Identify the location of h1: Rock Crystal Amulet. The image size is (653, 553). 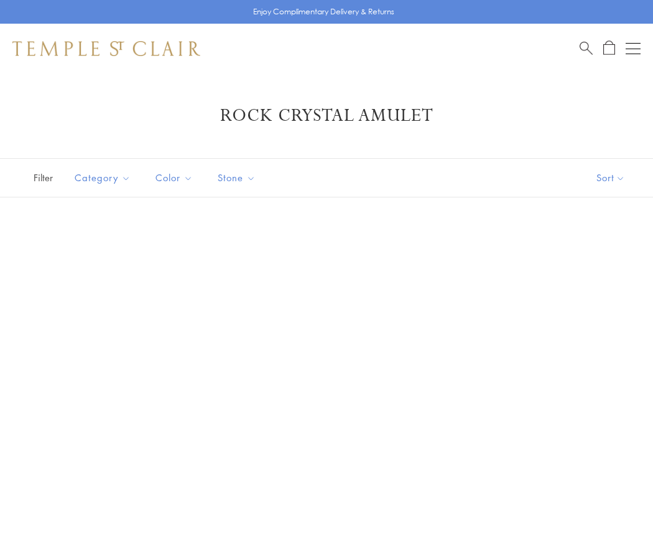
(327, 116).